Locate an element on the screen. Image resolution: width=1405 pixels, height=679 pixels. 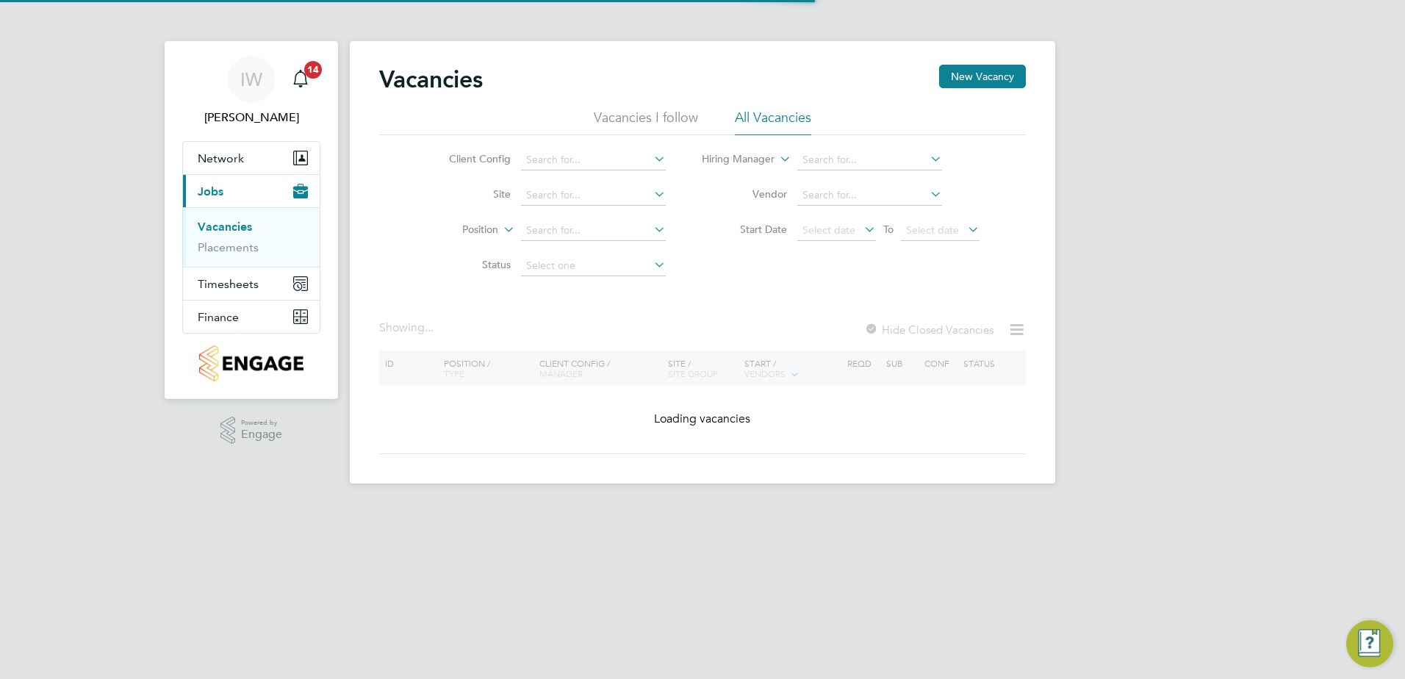
div: Jobs is located at coordinates (251, 237).